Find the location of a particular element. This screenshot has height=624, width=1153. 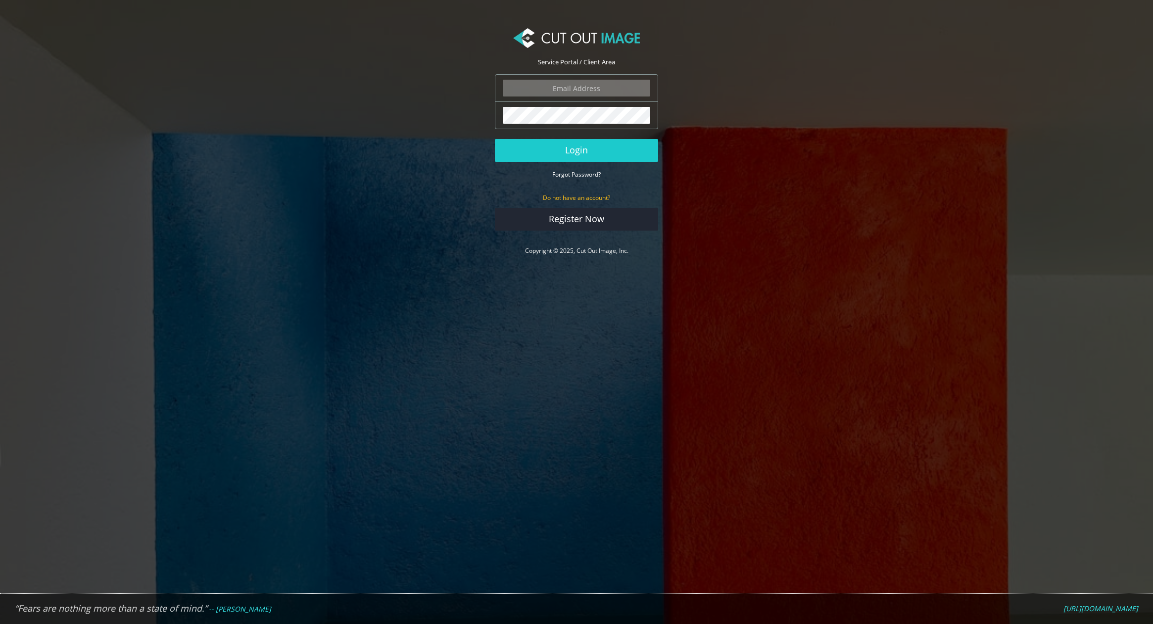

a: Forgot Password? is located at coordinates (577, 174).